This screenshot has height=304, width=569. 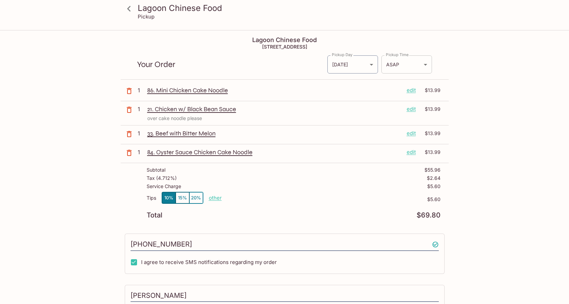 I want to click on p: 33. Beef with Bitter Melon, so click(x=274, y=133).